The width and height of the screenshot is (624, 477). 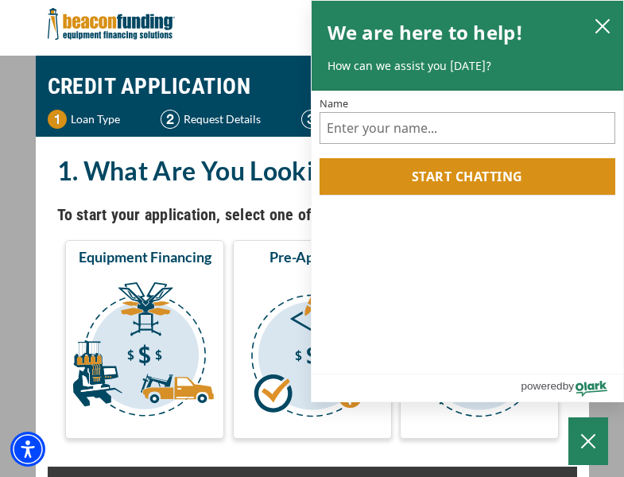 What do you see at coordinates (145, 257) in the screenshot?
I see `span: Equipment Financing` at bounding box center [145, 257].